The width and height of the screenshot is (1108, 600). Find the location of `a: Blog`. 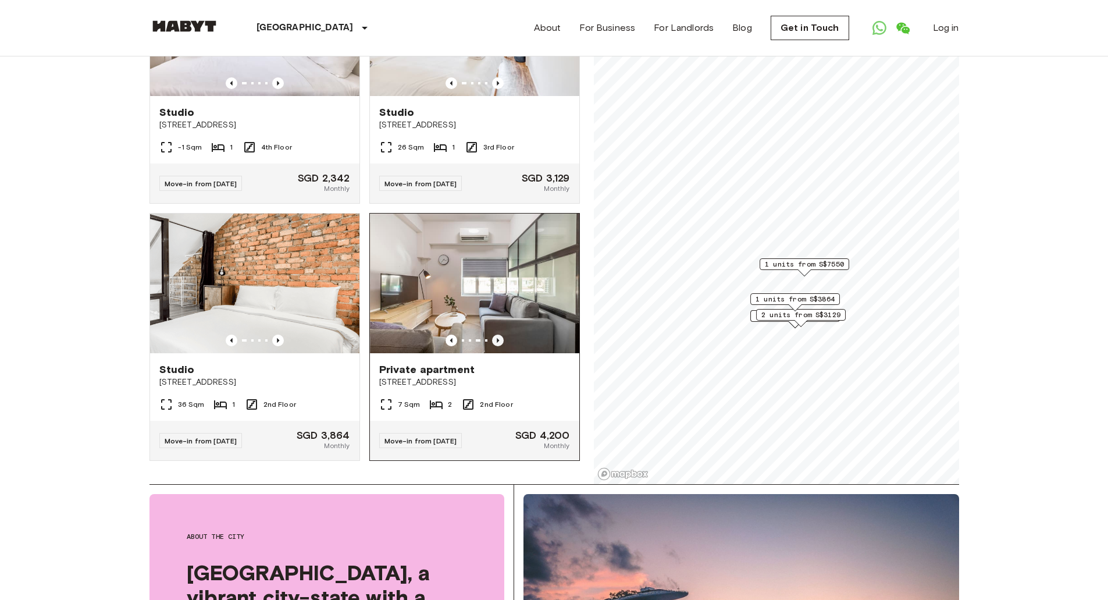

a: Blog is located at coordinates (742, 28).